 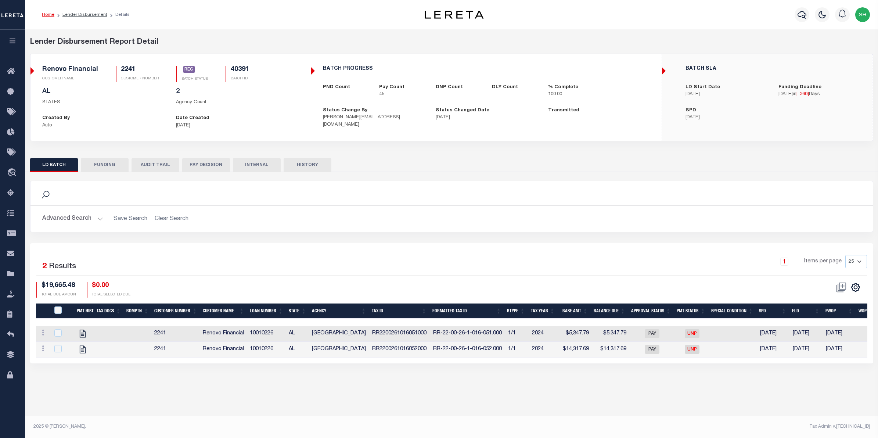 What do you see at coordinates (732, 311) in the screenshot?
I see `th: Special Condition: activate to sort column ascending` at bounding box center [732, 311].